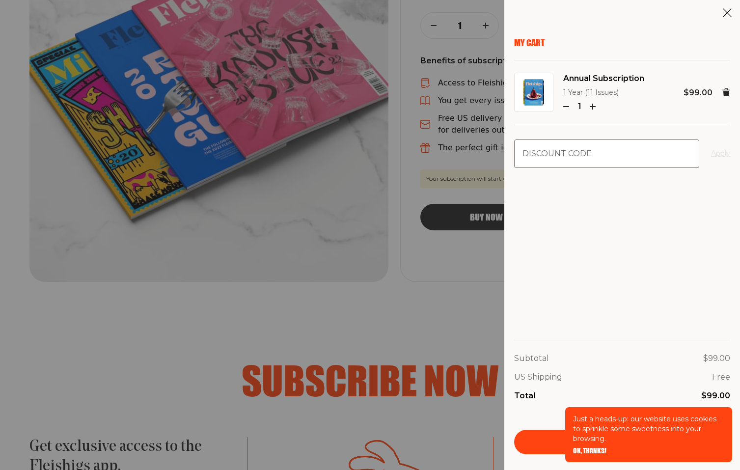 This screenshot has width=740, height=470. Describe the element at coordinates (649, 429) in the screenshot. I see `p: Just a heads-up: our website uses cookies to sprinkle some sweetness into your browsing.` at that location.